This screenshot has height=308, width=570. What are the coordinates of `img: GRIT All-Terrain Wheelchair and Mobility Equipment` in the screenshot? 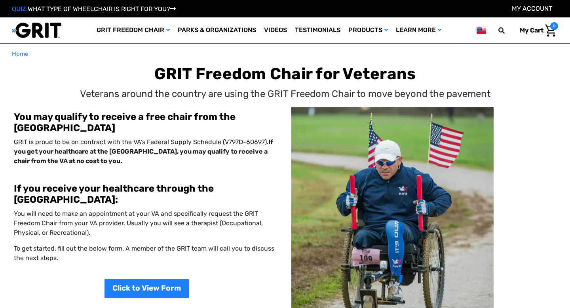 It's located at (36, 30).